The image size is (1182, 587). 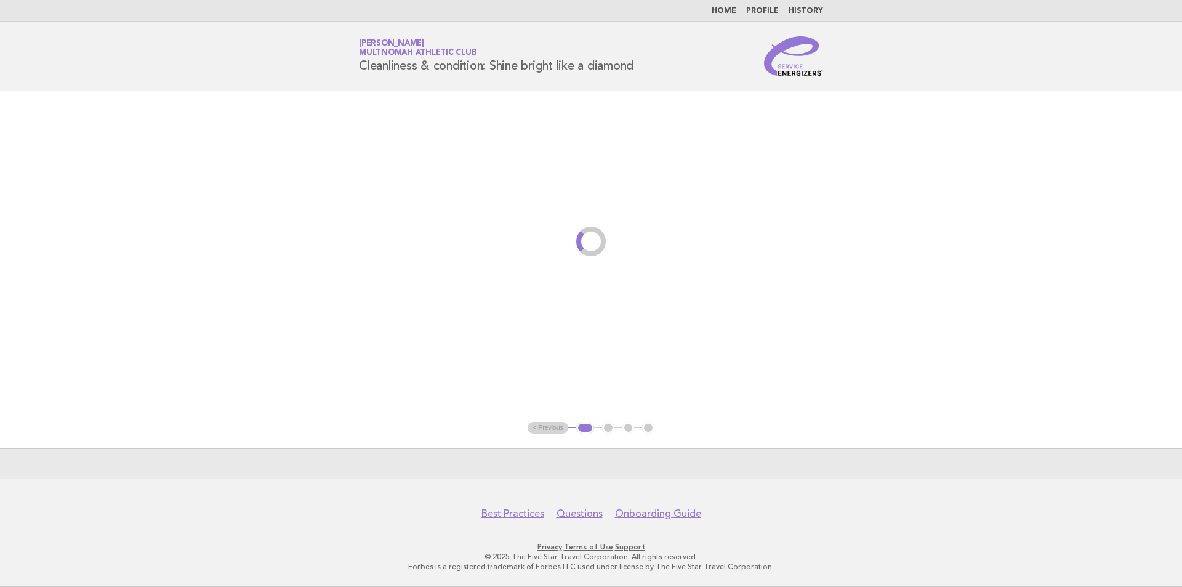 I want to click on h1: Cleanliness & condition: Shine bright like a diamond, so click(x=496, y=56).